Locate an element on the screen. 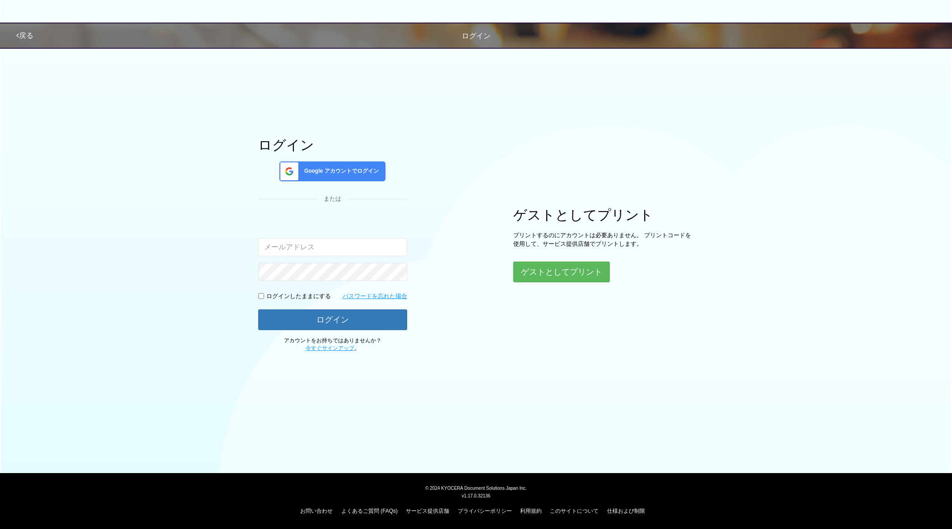 The image size is (952, 529). h1: ログイン is located at coordinates (333, 145).